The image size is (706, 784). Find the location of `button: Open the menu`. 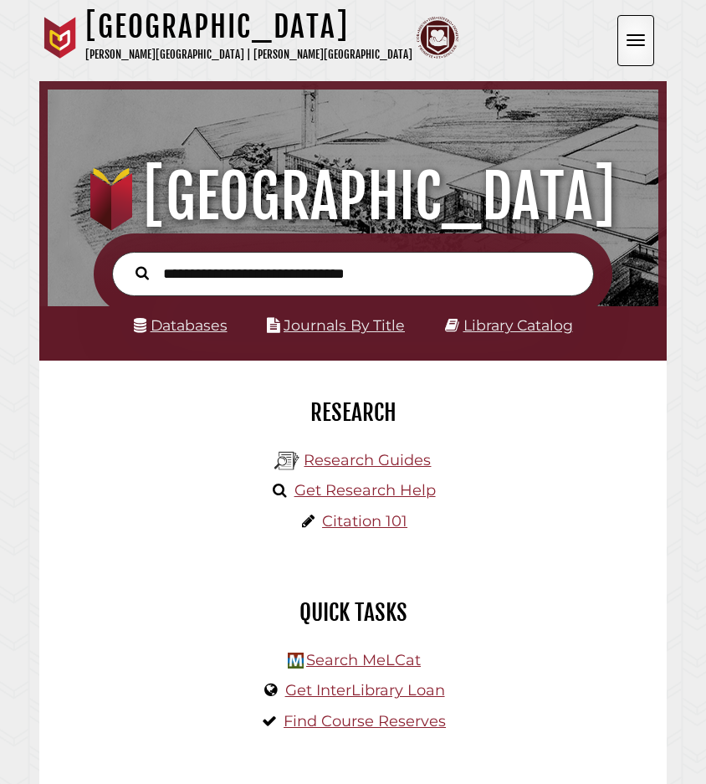

button: Open the menu is located at coordinates (636, 40).